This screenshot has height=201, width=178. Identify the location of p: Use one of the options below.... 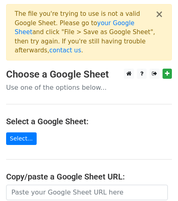
(89, 87).